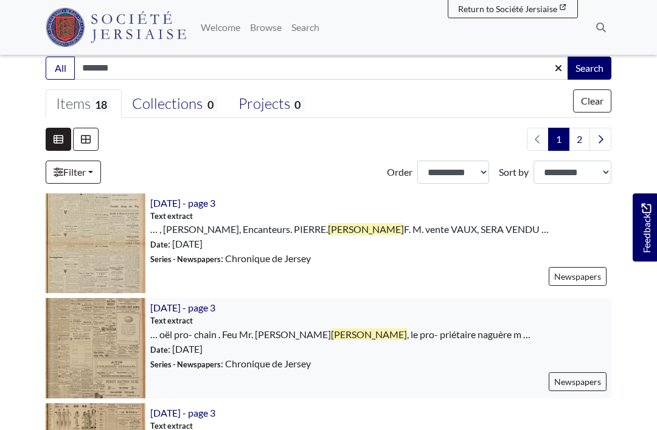 Image resolution: width=657 pixels, height=430 pixels. I want to click on a: Search, so click(306, 27).